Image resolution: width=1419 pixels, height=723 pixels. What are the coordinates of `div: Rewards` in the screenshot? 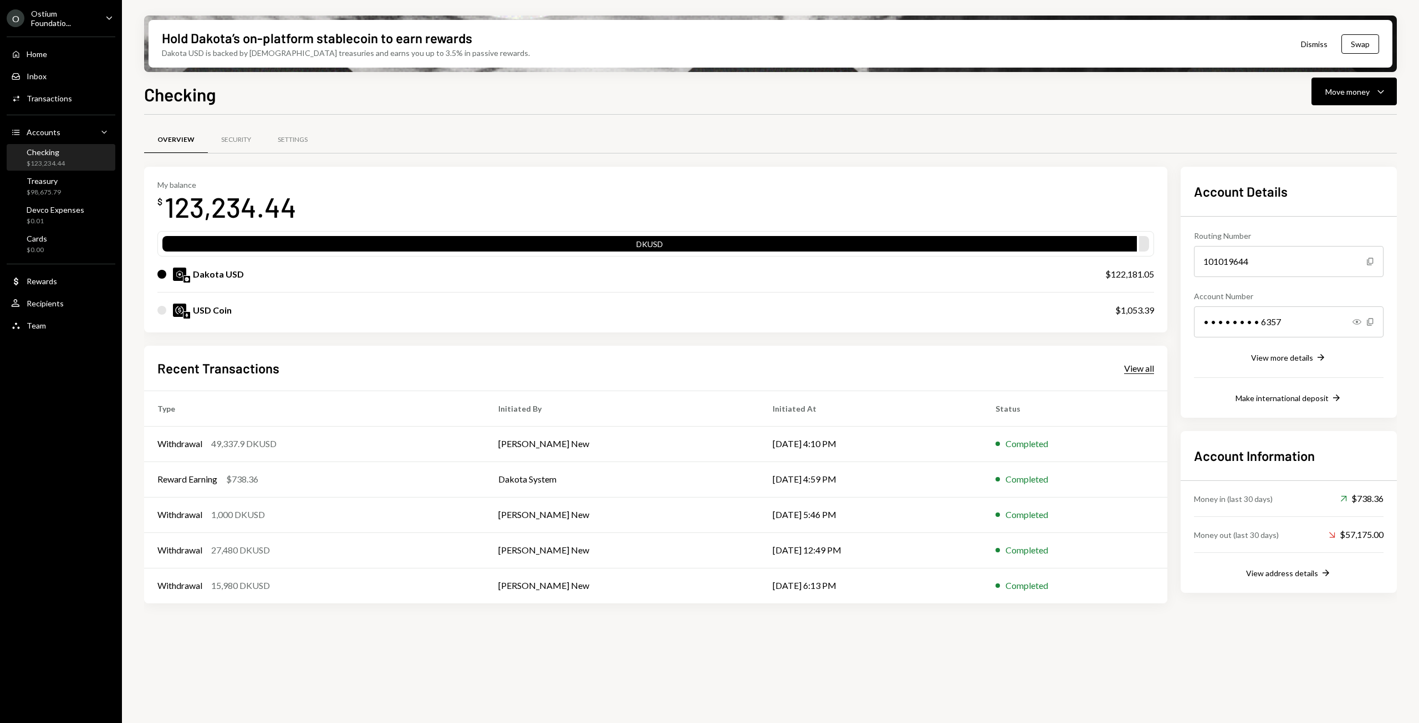 It's located at (42, 281).